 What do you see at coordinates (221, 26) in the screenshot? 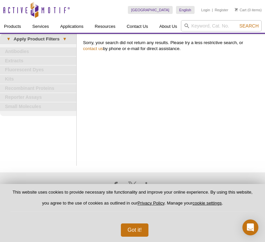
I see `input: Keyword, Cat. No.` at bounding box center [221, 26].